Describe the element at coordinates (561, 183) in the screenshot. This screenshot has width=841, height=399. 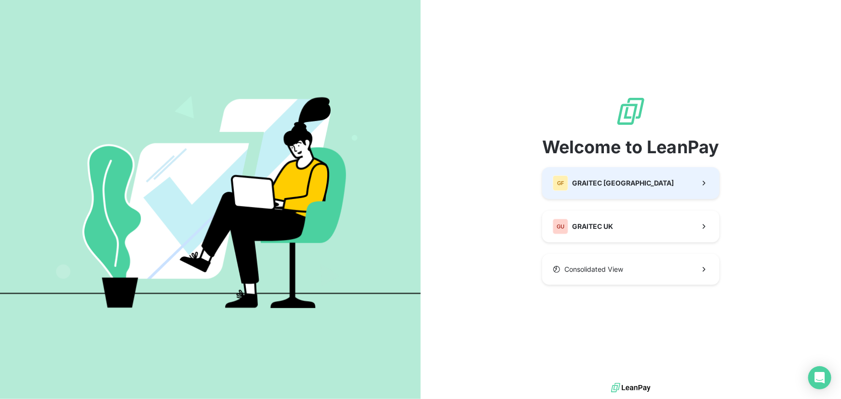
I see `div: GF` at that location.